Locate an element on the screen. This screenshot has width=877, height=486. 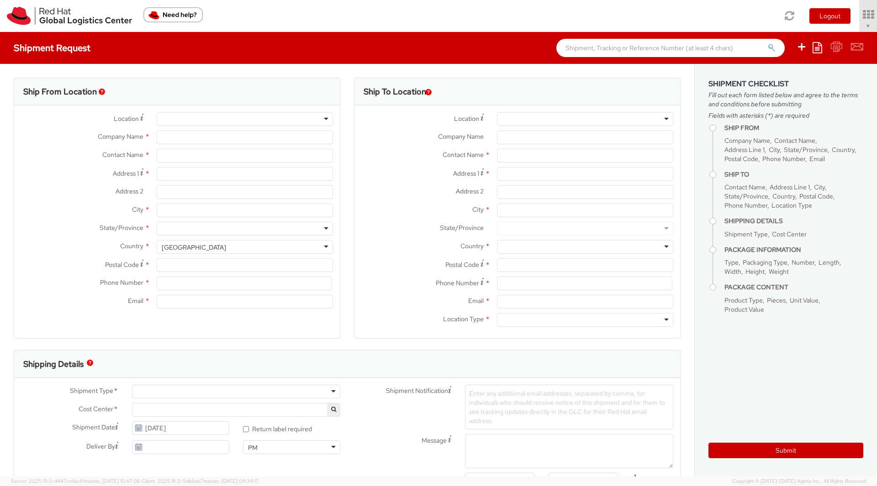
span: Length is located at coordinates (829, 263).